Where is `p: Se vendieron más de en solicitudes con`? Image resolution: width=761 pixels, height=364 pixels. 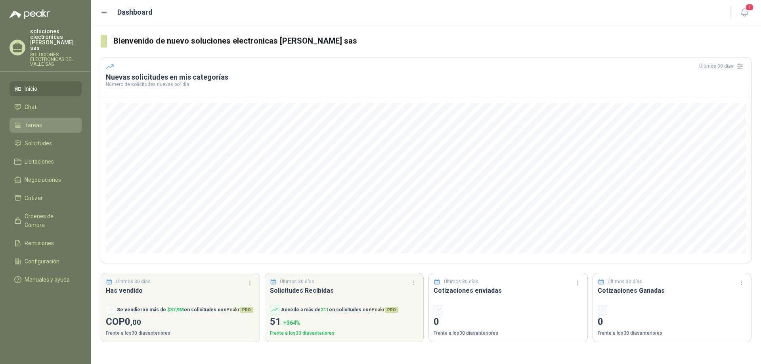 p: Se vendieron más de en solicitudes con is located at coordinates (185, 310).